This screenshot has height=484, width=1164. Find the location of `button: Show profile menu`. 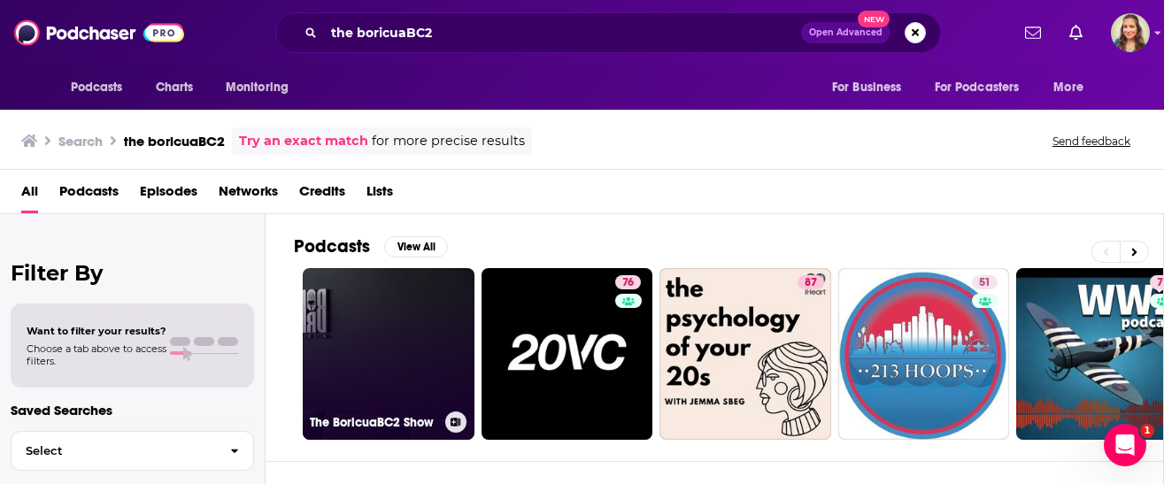

button: Show profile menu is located at coordinates (1130, 33).